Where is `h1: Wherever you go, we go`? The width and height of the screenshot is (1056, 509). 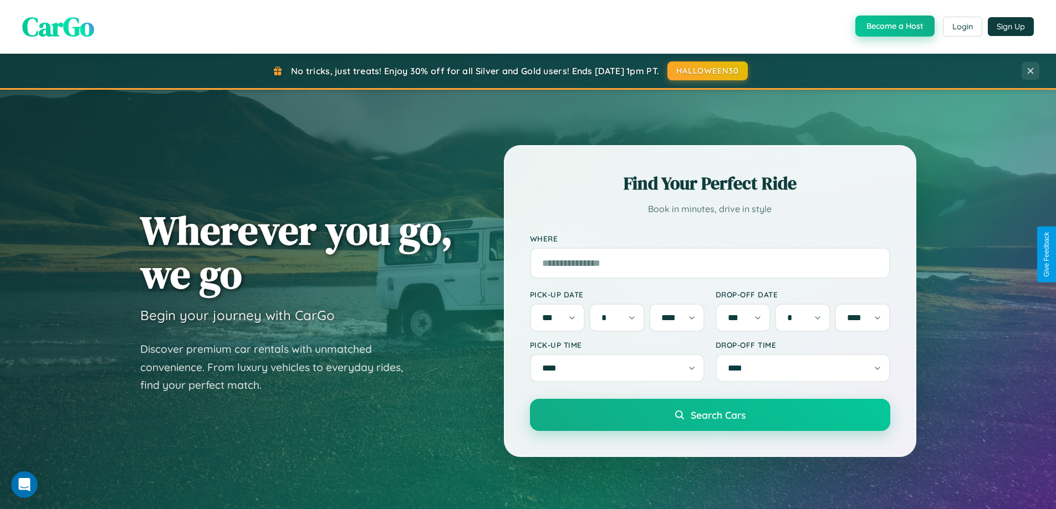 h1: Wherever you go, we go is located at coordinates (296, 252).